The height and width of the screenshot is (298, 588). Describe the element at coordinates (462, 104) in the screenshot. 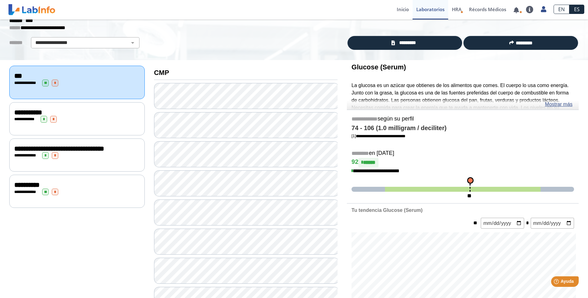

I see `p: La glucosa es un azúcar que obtienes de los alimentos que comes. El cuerpo lo usa como energía. J...` at that location.